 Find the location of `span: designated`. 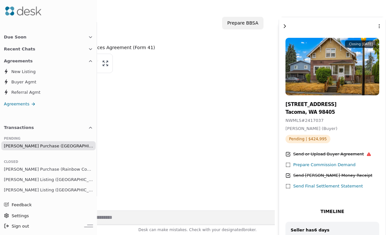

span: designated is located at coordinates (233, 230).